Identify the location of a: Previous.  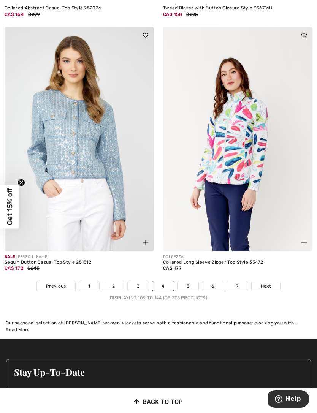
(56, 286).